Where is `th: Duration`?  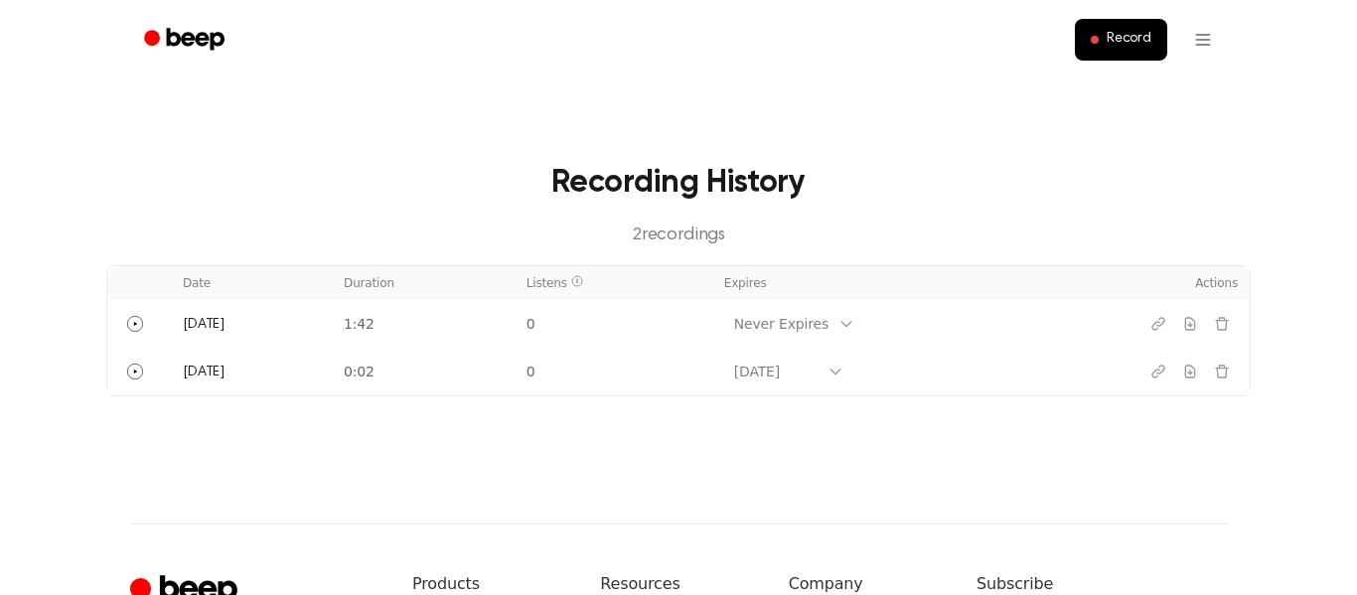 th: Duration is located at coordinates (423, 283).